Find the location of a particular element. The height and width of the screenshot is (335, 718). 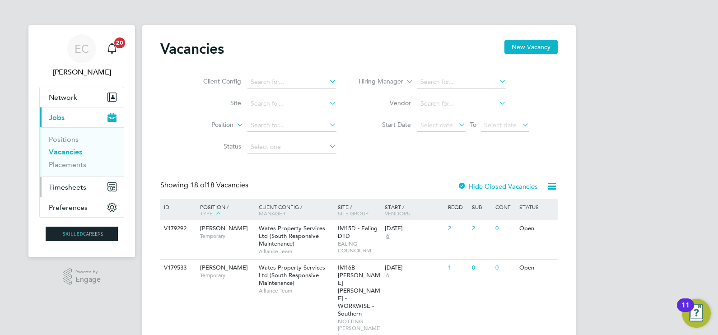

span: Vendors is located at coordinates (397, 213).